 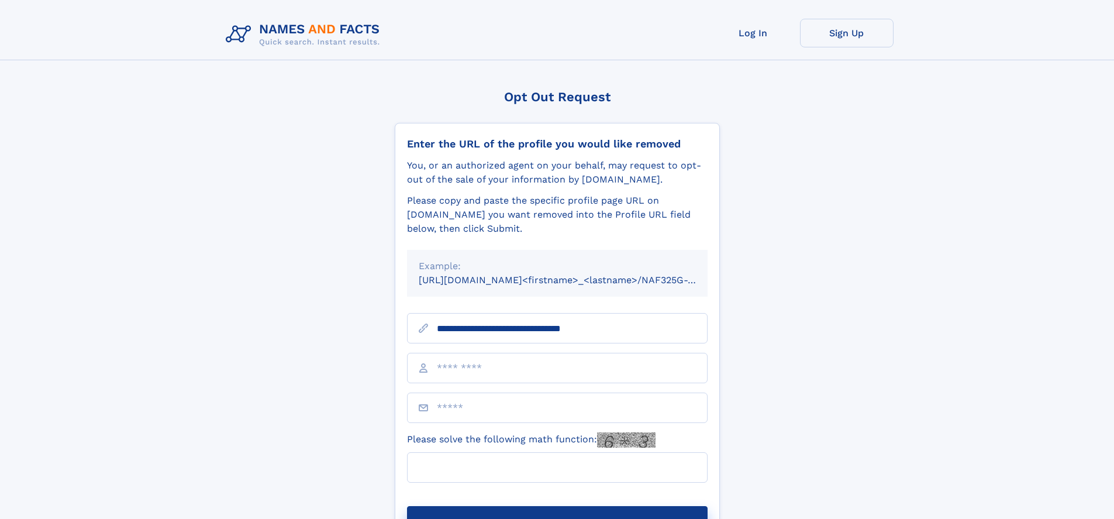 I want to click on div: Example:, so click(x=557, y=266).